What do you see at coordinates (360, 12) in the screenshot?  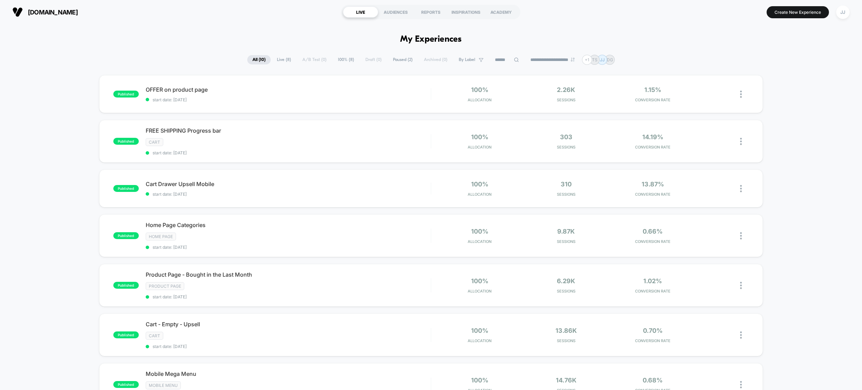 I see `div: LIVE` at bounding box center [360, 12].